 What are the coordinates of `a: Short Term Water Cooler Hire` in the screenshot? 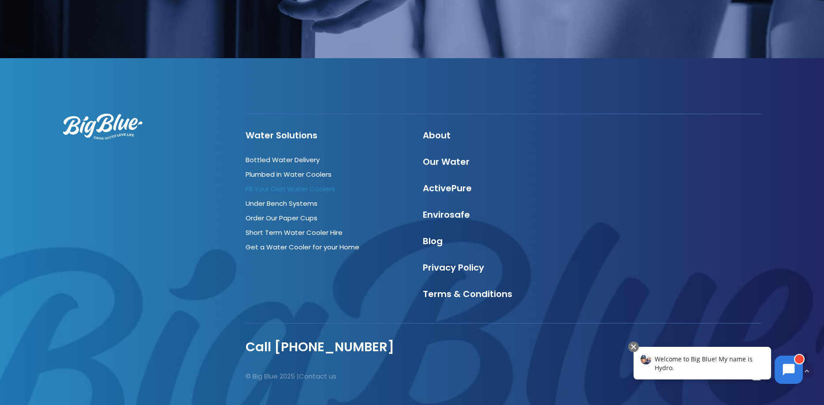 It's located at (294, 232).